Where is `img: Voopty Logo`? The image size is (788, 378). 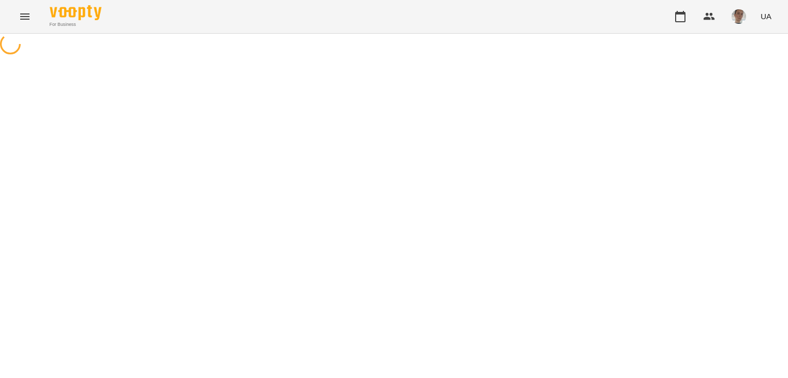
img: Voopty Logo is located at coordinates (76, 12).